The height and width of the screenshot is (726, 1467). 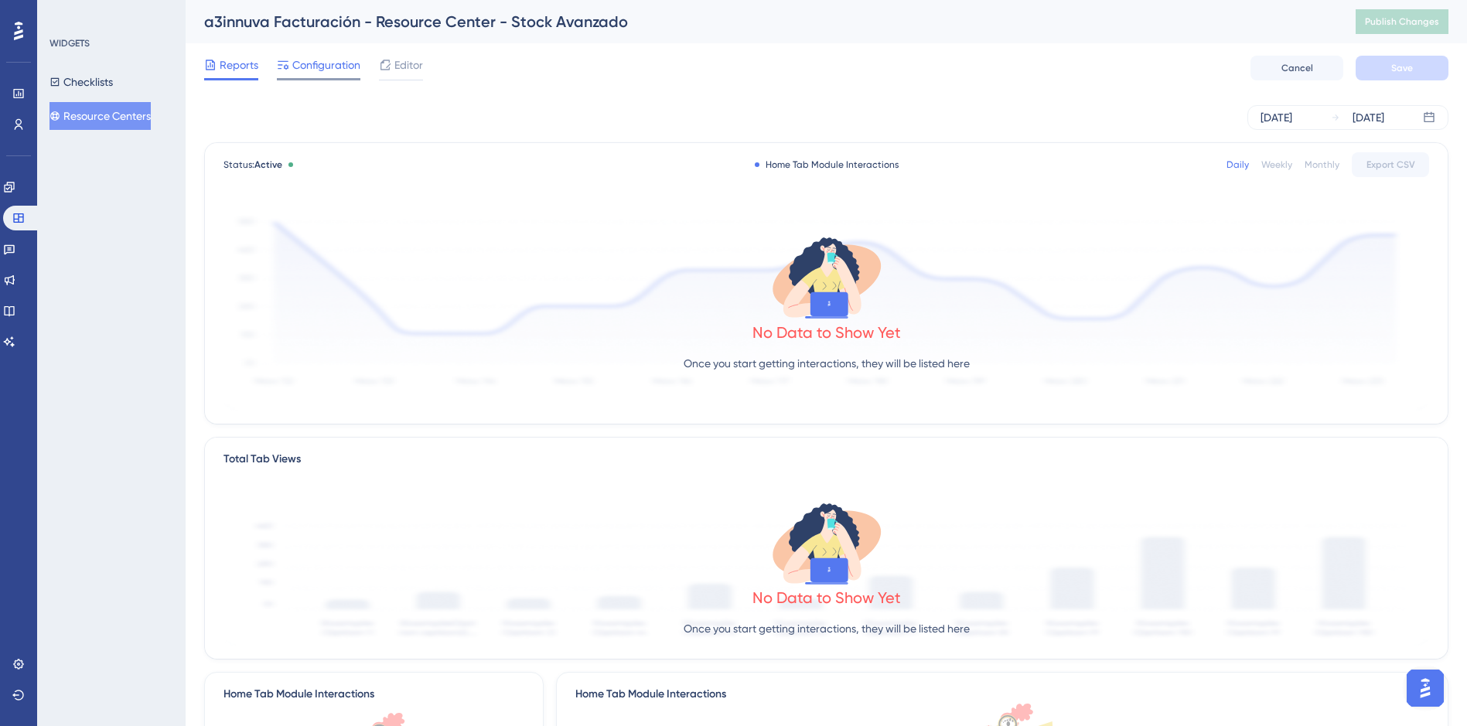 What do you see at coordinates (239, 65) in the screenshot?
I see `span: Reports` at bounding box center [239, 65].